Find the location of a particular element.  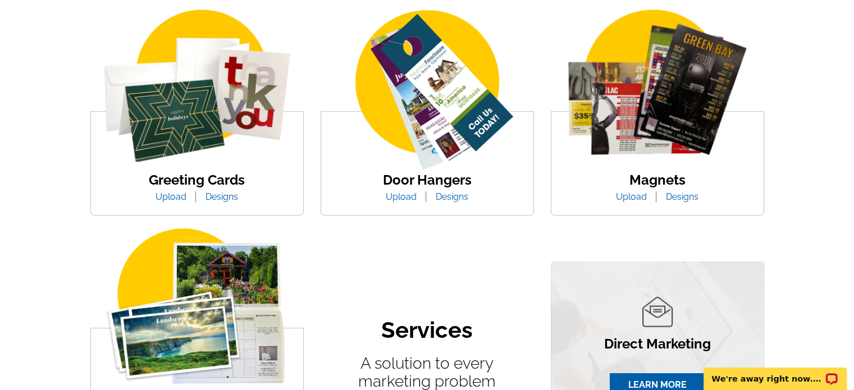

img: door-hanger-img.png is located at coordinates (427, 92).